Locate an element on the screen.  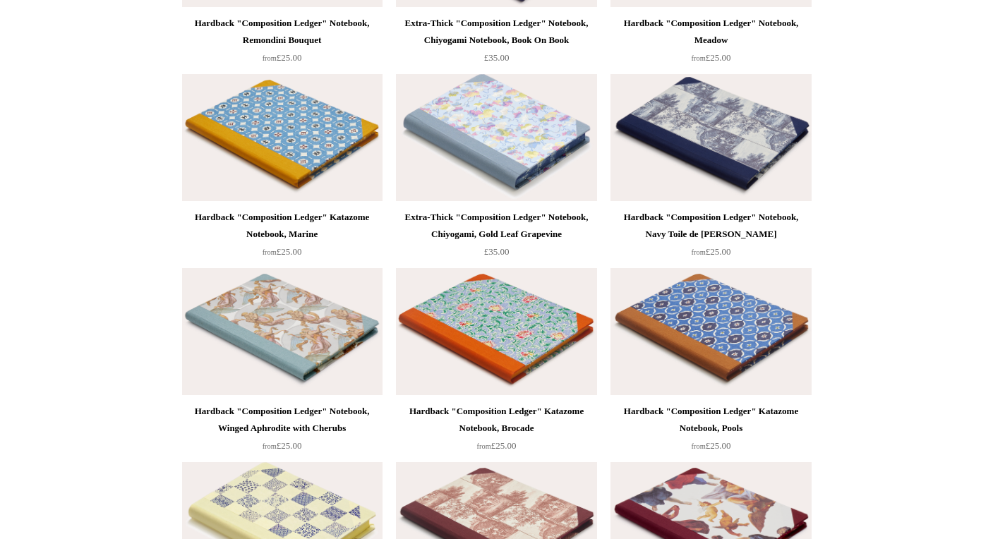
div: Extra-Thick "Composition Ledger" Notebook, Chiyogami Notebook, Book On Book is located at coordinates (496, 32).